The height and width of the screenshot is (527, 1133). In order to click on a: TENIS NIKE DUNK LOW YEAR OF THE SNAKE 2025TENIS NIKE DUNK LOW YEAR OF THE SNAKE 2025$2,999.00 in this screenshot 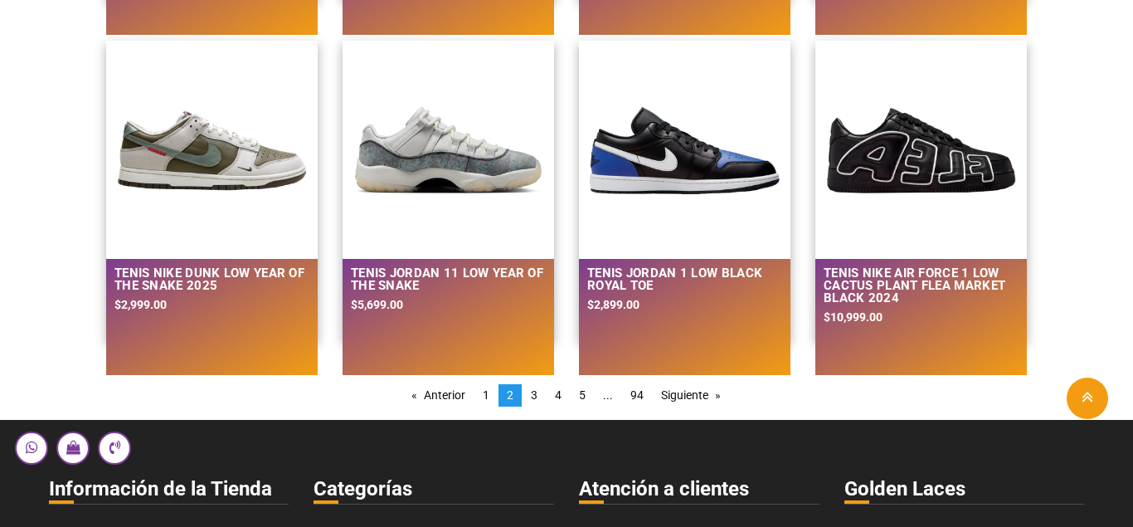, I will do `click(212, 190)`.